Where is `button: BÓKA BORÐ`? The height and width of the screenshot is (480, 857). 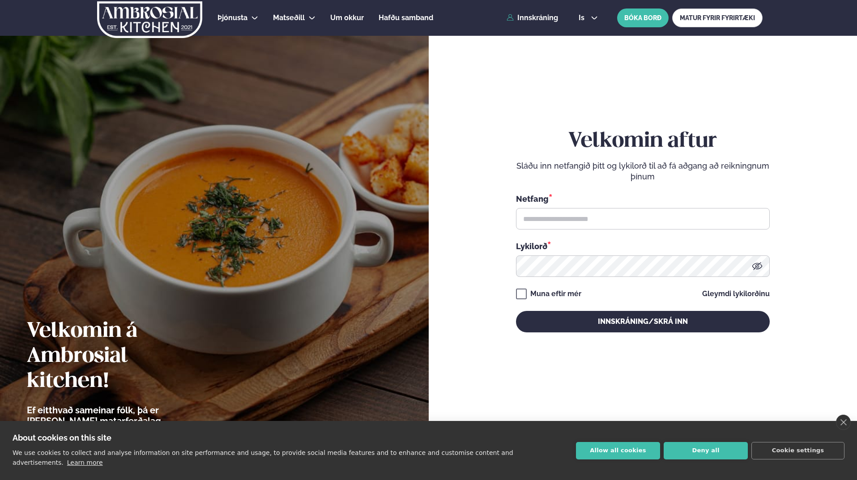 button: BÓKA BORÐ is located at coordinates (642, 18).